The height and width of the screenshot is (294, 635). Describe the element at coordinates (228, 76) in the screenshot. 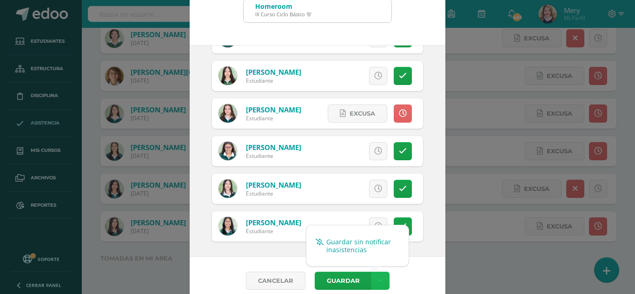

I see `img: 06657abd87f83c05797da1dffd134f23.png` at that location.